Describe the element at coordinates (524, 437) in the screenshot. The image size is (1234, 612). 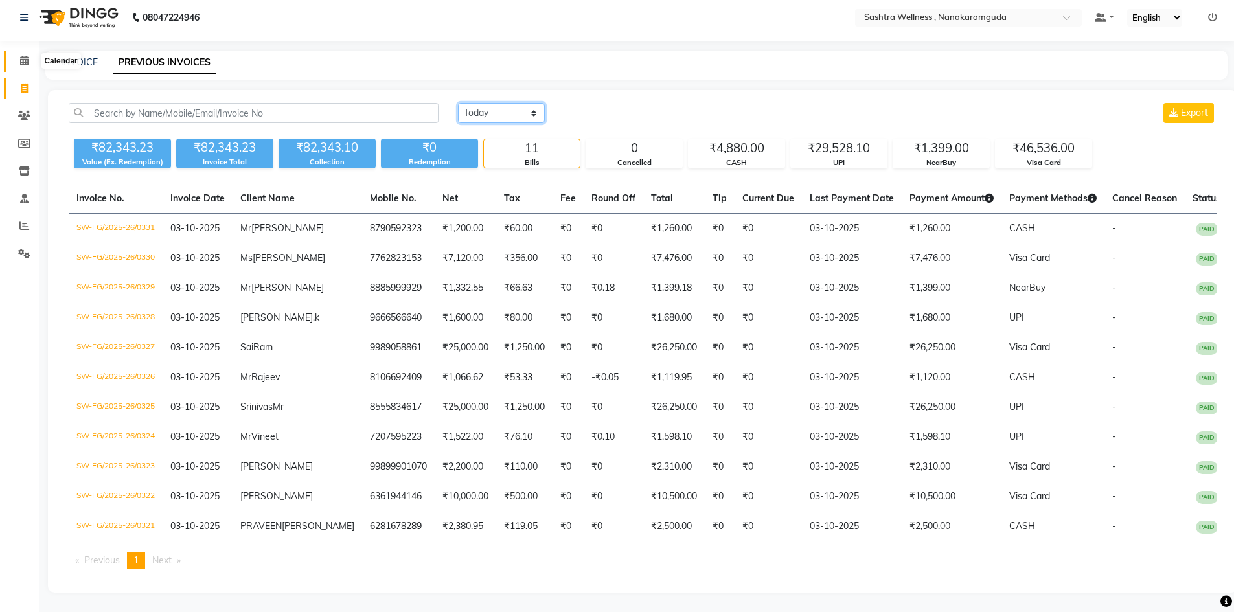
I see `td: ₹76.10` at that location.